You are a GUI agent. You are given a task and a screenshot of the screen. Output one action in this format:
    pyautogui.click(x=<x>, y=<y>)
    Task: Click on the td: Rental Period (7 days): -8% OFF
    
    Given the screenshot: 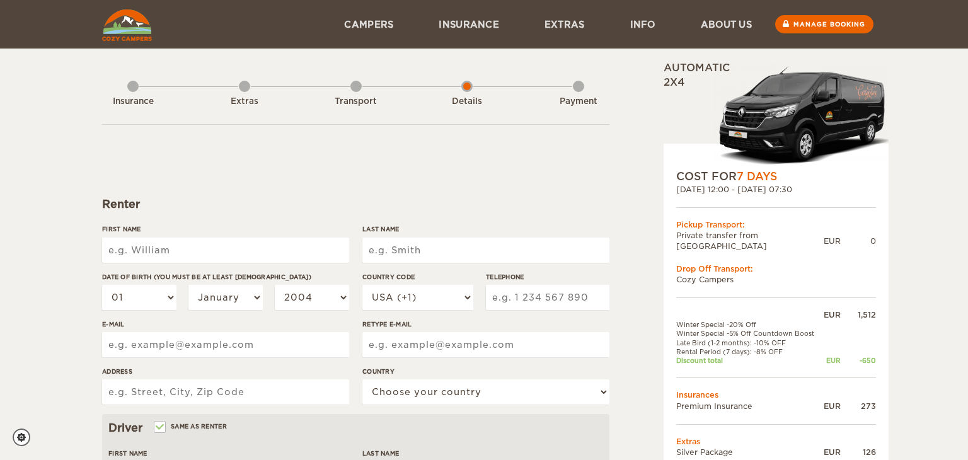 What is the action you would take?
    pyautogui.click(x=749, y=352)
    